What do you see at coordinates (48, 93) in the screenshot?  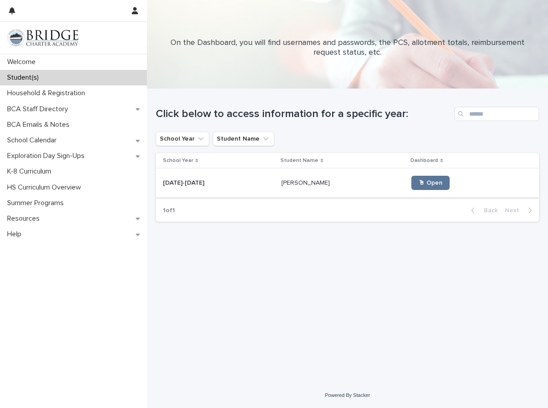 I see `p: Household & Registration` at bounding box center [48, 93].